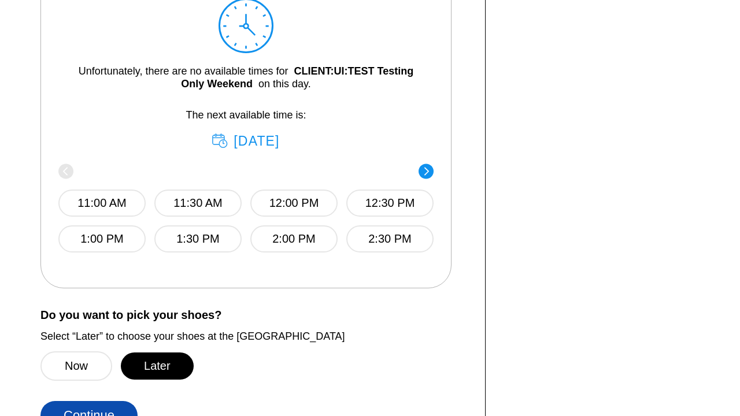  Describe the element at coordinates (246, 129) in the screenshot. I see `div: The next available time is:` at that location.